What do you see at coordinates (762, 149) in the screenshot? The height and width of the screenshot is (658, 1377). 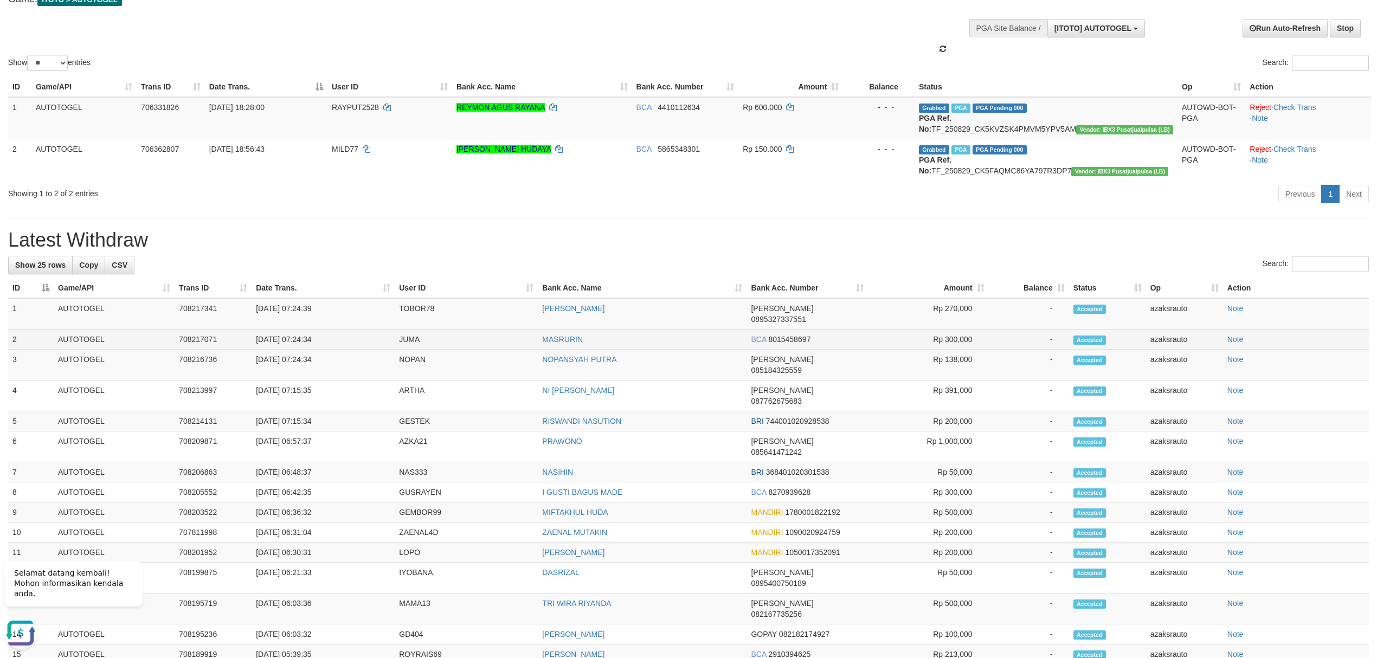 I see `span: Rp 150.000` at bounding box center [762, 149].